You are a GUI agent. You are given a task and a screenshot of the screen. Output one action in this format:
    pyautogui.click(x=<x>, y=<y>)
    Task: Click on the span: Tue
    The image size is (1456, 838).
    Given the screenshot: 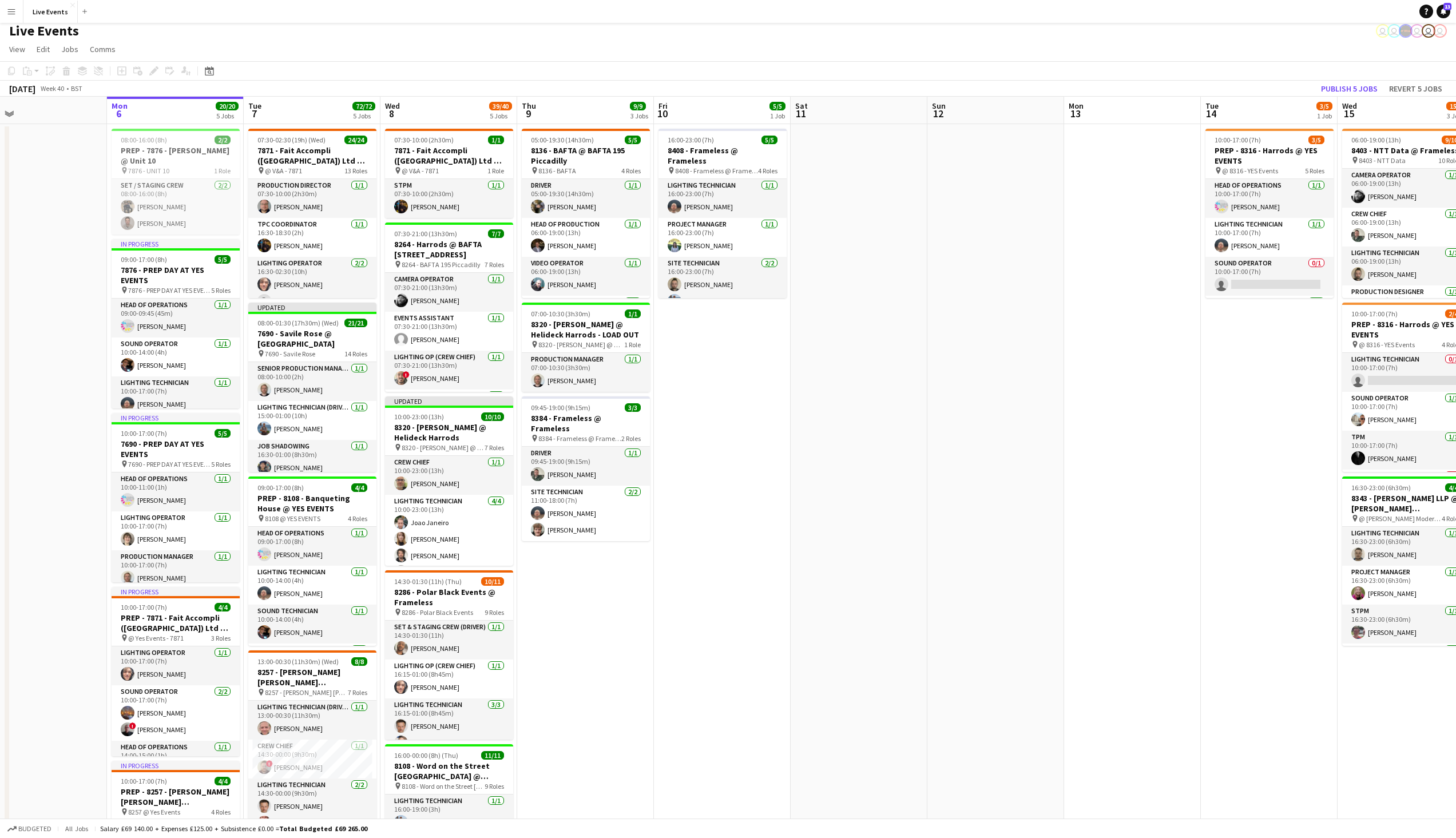 What is the action you would take?
    pyautogui.click(x=1212, y=105)
    